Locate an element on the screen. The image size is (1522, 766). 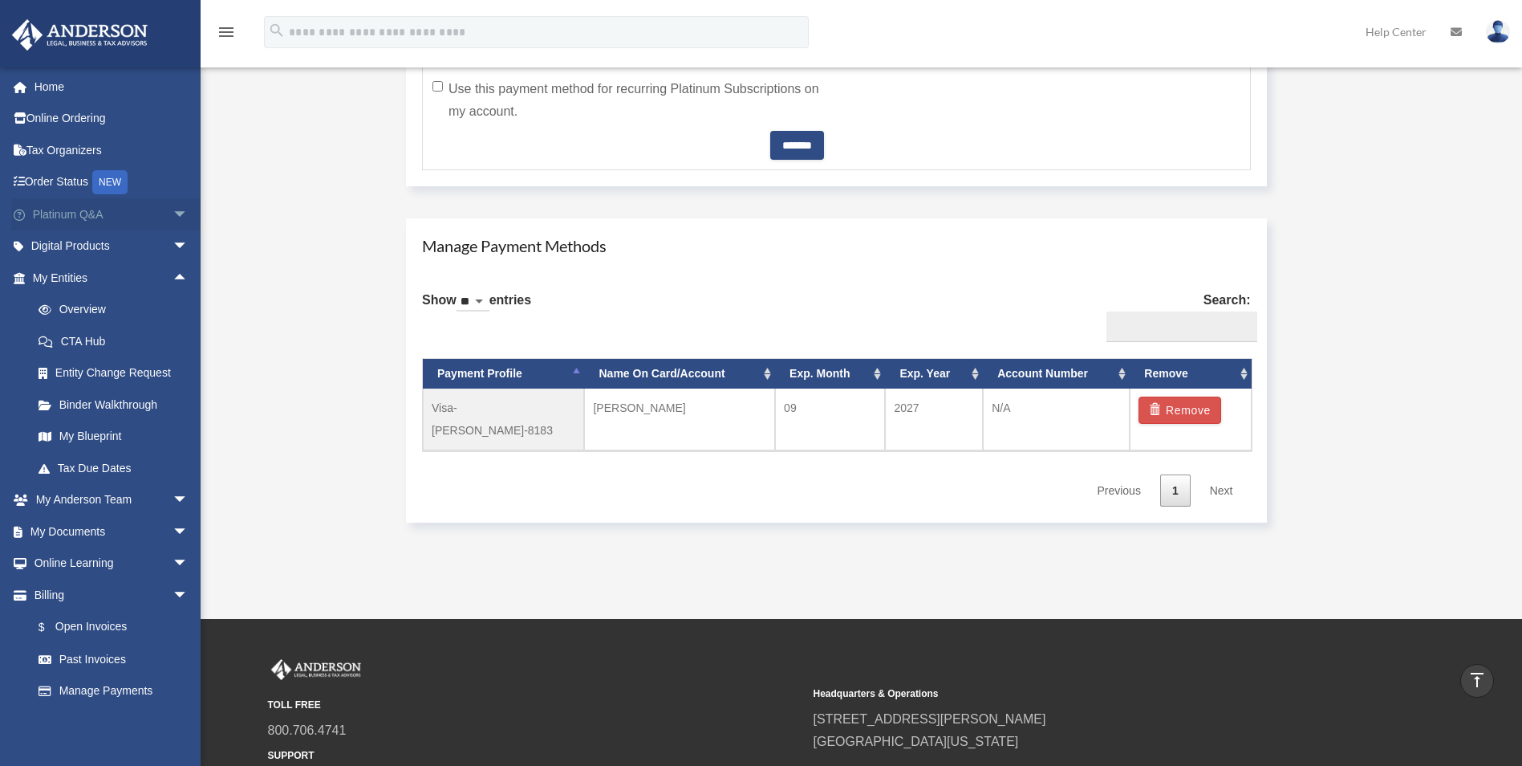
button: Remove is located at coordinates (1180, 410).